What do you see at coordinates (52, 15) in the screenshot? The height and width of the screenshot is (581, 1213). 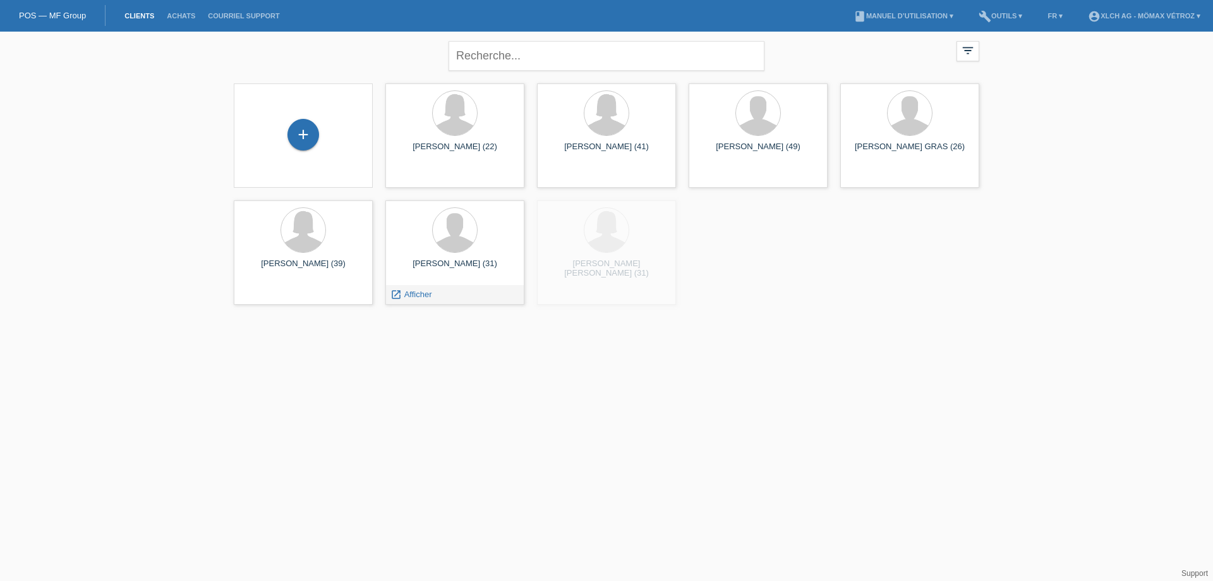 I see `a: POS — MF Group` at bounding box center [52, 15].